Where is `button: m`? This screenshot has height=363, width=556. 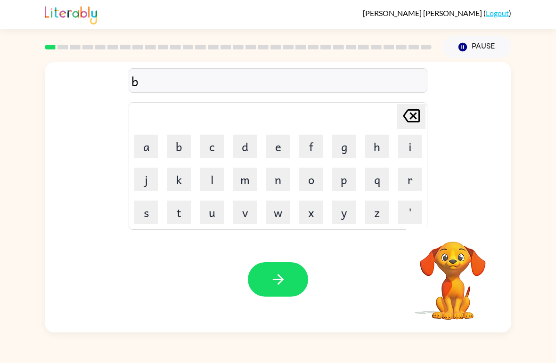 button: m is located at coordinates (245, 180).